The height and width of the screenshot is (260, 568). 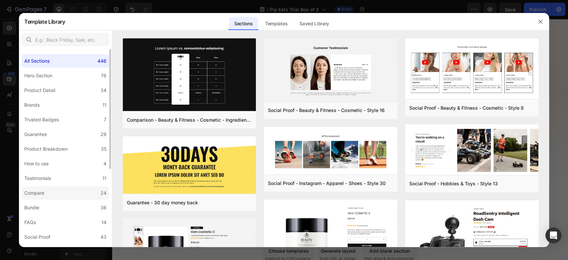 What do you see at coordinates (226, 232) in the screenshot?
I see `div: Generate layout` at bounding box center [226, 232].